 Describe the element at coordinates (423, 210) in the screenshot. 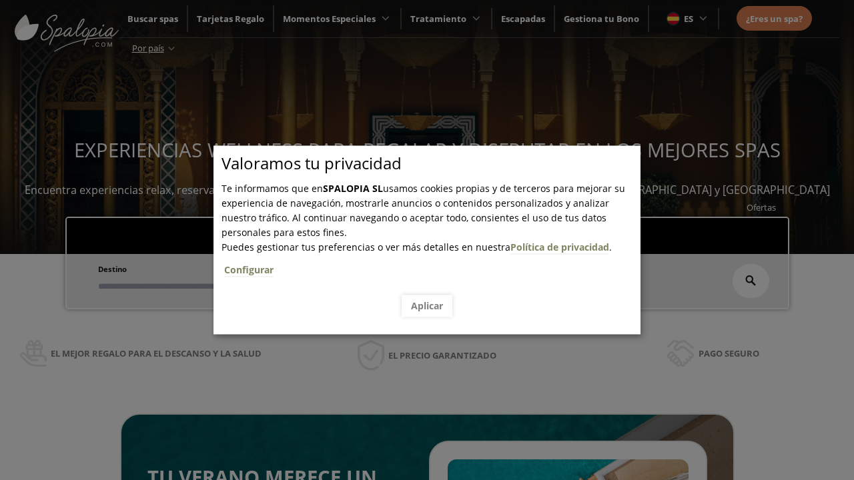

I see `span: Te informamos que en usamos cookies propias y de terceros para mejorar su experiencia de navegaci...` at that location.